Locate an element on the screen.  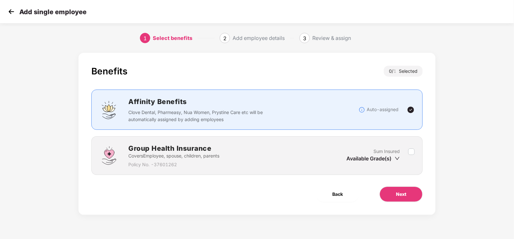
p: Policy No. - 37601262 is located at coordinates (174, 164).